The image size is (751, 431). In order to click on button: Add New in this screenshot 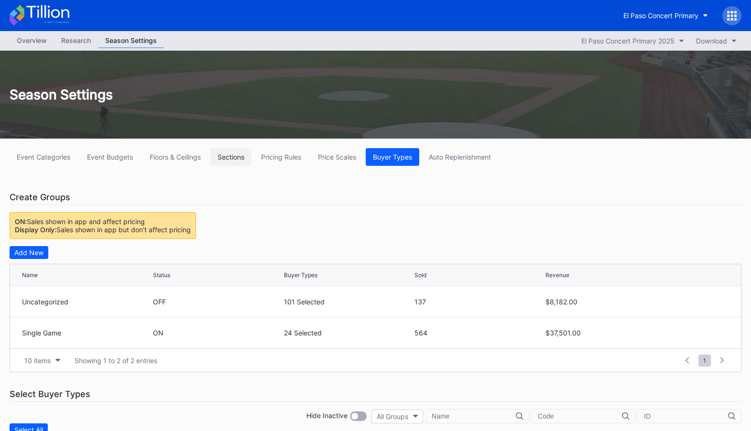, I will do `click(29, 252)`.